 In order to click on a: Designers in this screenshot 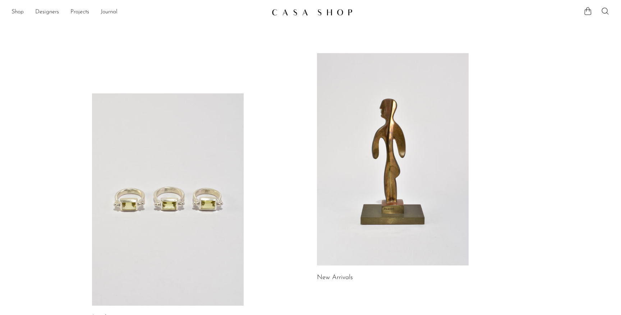, I will do `click(47, 12)`.